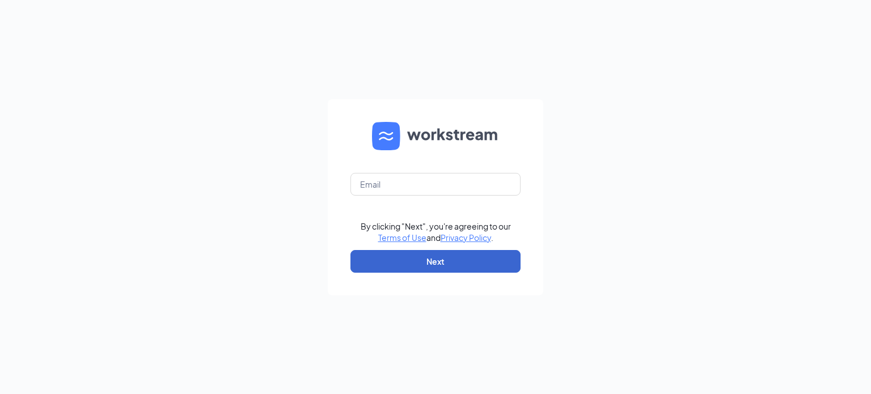 The height and width of the screenshot is (394, 871). Describe the element at coordinates (435, 261) in the screenshot. I see `button: Next` at that location.